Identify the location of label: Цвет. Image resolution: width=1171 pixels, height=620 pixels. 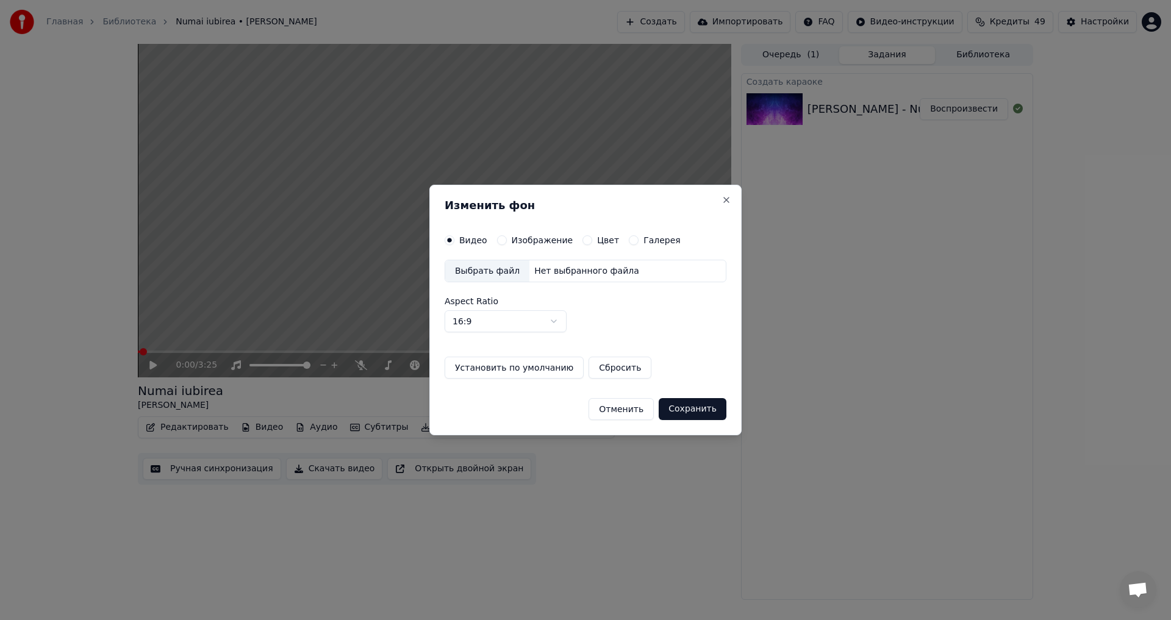
(608, 240).